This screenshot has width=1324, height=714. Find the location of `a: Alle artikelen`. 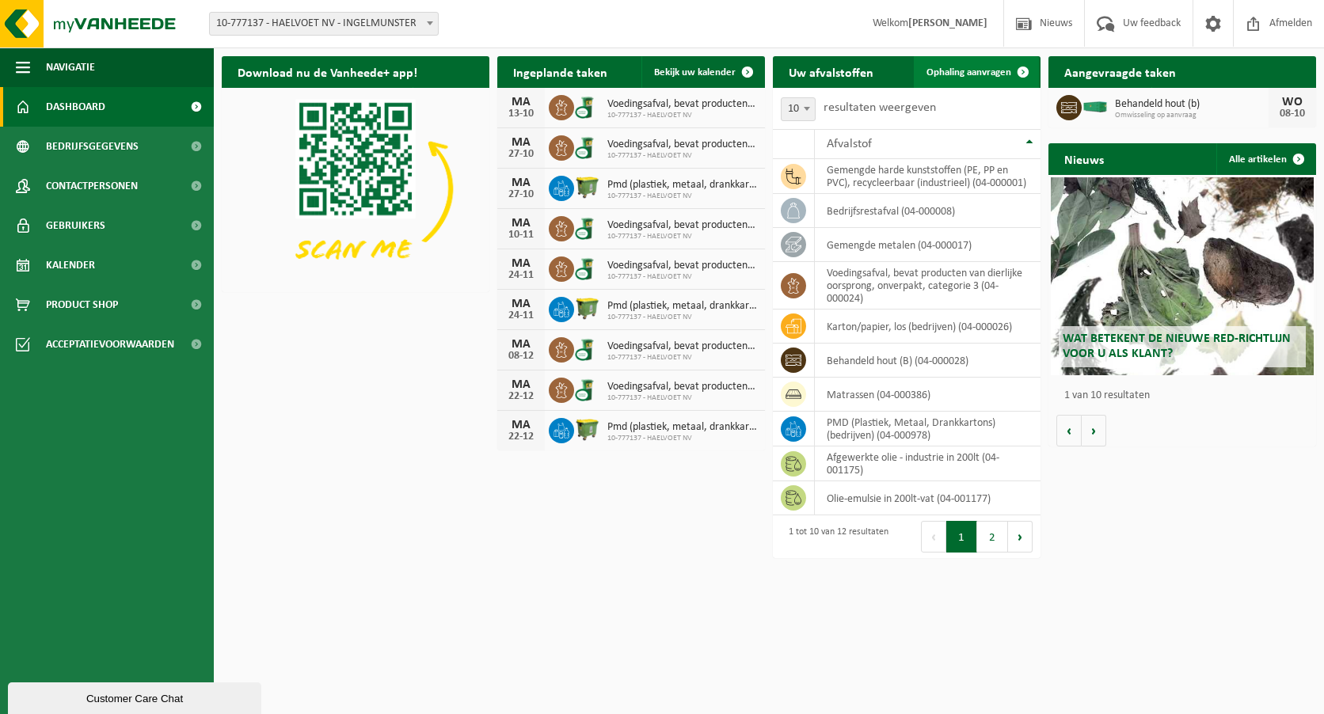

a: Alle artikelen is located at coordinates (1265, 159).